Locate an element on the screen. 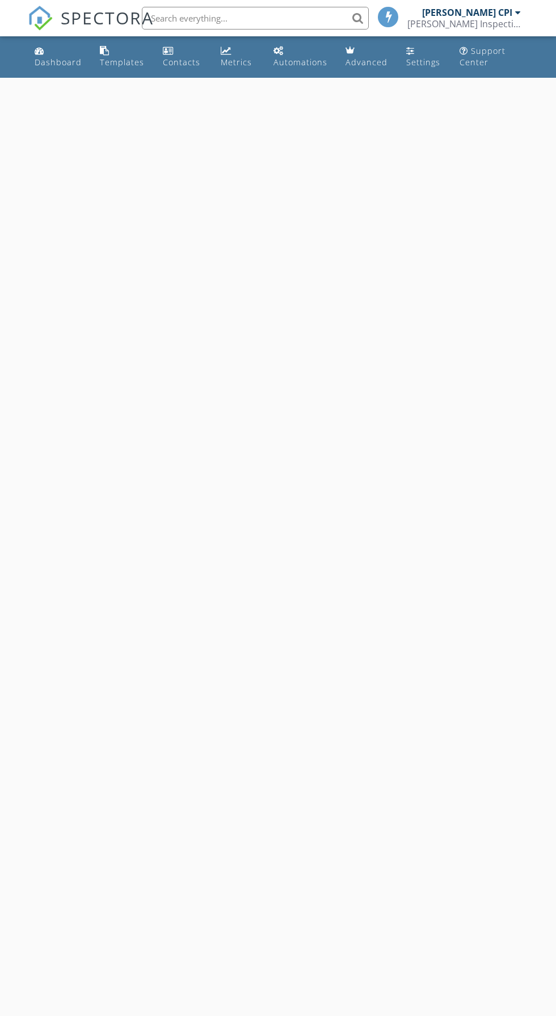 This screenshot has height=1016, width=556. div: Jackson Inspections LLC is located at coordinates (464, 24).